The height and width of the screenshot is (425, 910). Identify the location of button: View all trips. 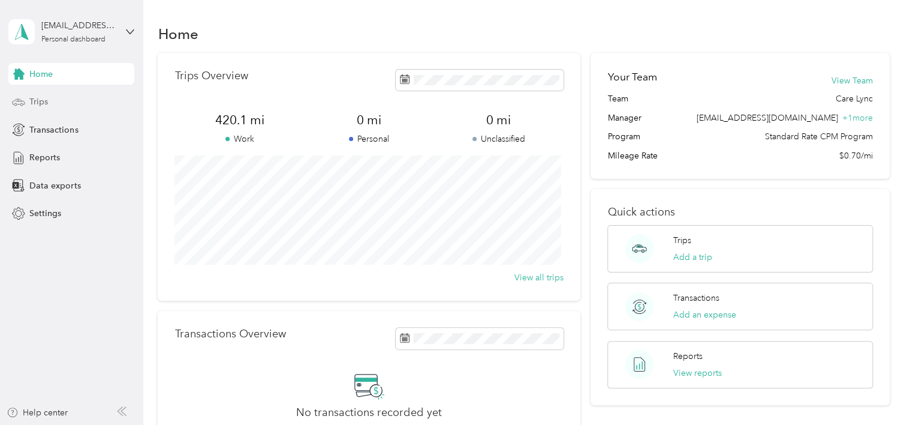
(539, 277).